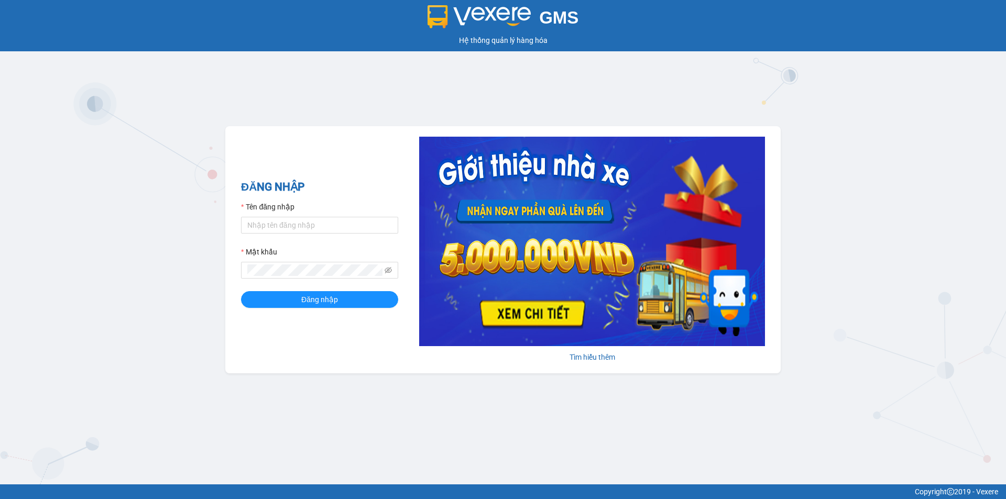 This screenshot has width=1006, height=499. I want to click on img: banner-0, so click(592, 242).